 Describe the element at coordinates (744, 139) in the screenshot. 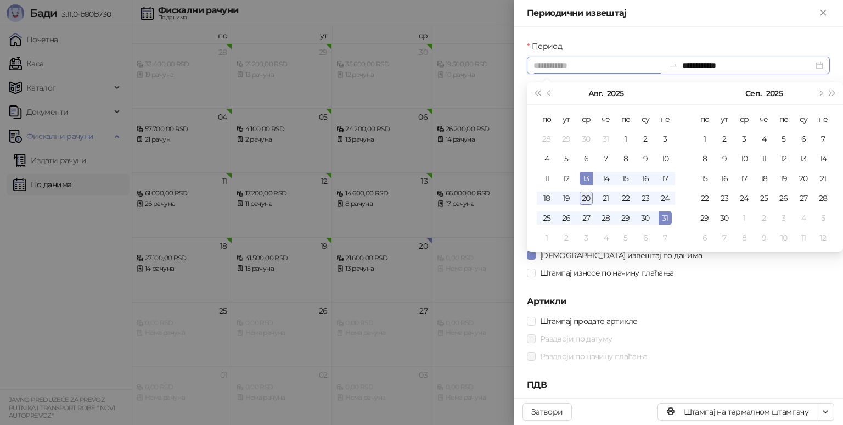

I see `td: 2025-09-03` at that location.